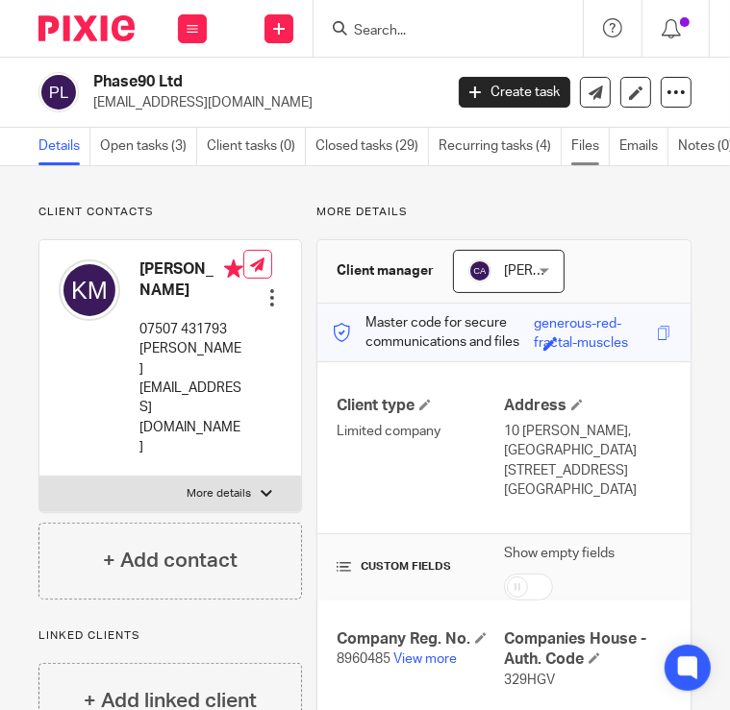 This screenshot has width=730, height=710. Describe the element at coordinates (587, 650) in the screenshot. I see `h4: Companies House - Auth. Code` at that location.